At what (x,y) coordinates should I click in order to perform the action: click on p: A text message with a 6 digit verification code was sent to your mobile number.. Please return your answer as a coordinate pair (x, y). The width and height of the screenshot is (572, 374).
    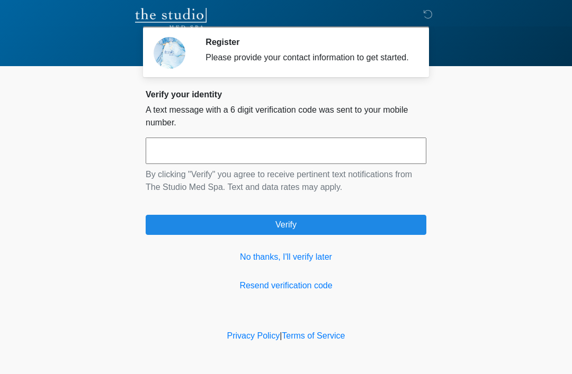
    Looking at the image, I should click on (286, 116).